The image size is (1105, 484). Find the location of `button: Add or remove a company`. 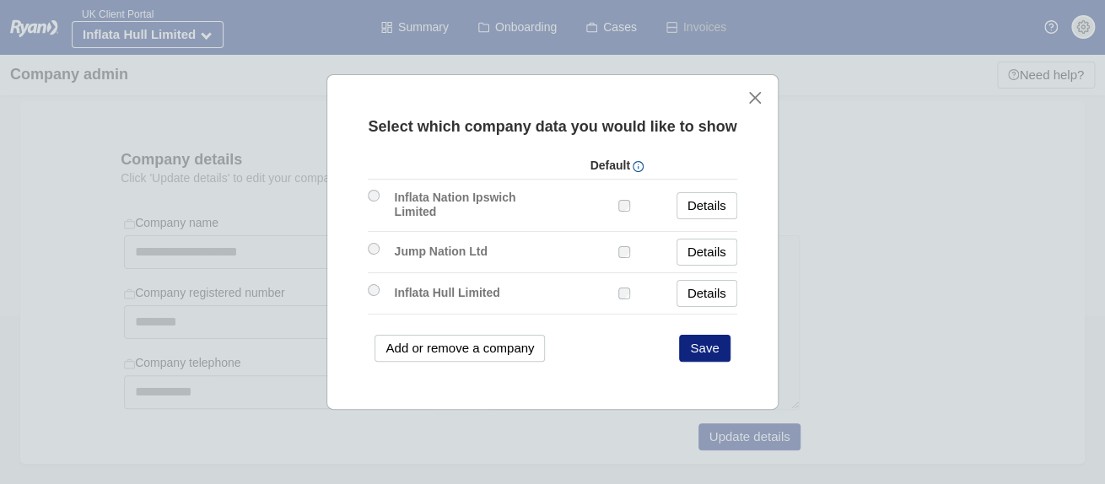

button: Add or remove a company is located at coordinates (460, 348).